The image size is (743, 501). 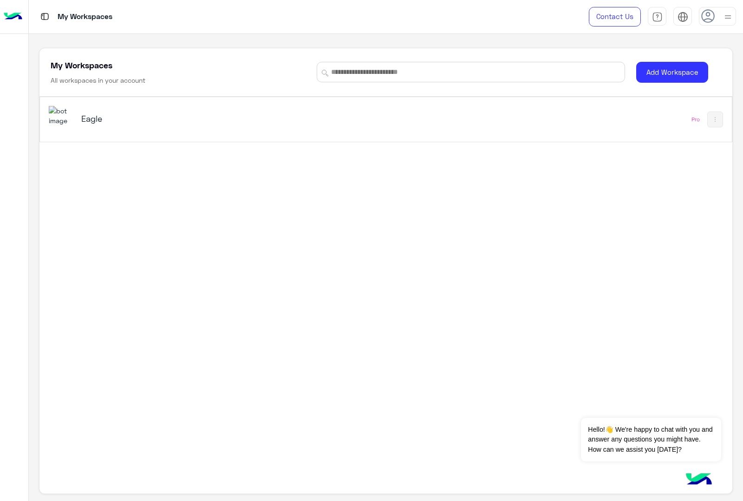 What do you see at coordinates (651, 439) in the screenshot?
I see `span: Hello!👋 We're happy to chat with you and answer any questions you might have. How can we assist y...` at bounding box center [651, 439].